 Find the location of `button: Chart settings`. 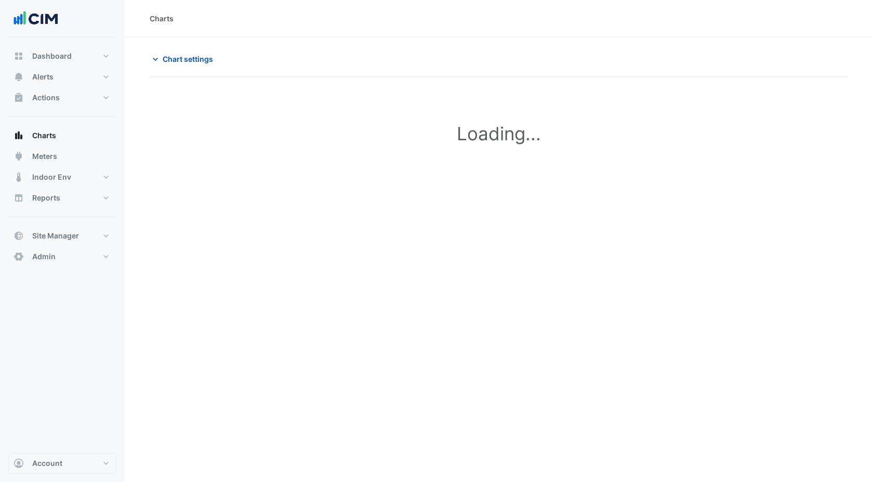

button: Chart settings is located at coordinates (185, 59).